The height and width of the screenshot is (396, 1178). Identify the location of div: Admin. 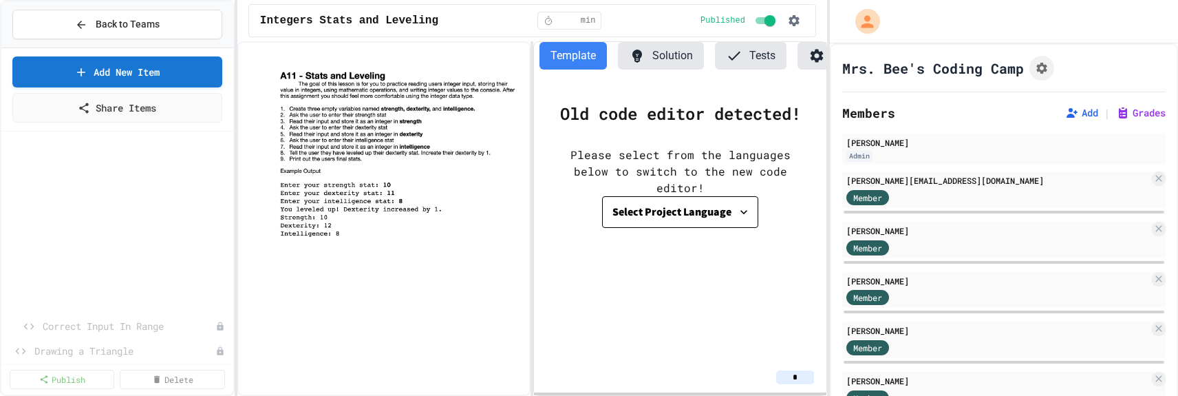
(859, 155).